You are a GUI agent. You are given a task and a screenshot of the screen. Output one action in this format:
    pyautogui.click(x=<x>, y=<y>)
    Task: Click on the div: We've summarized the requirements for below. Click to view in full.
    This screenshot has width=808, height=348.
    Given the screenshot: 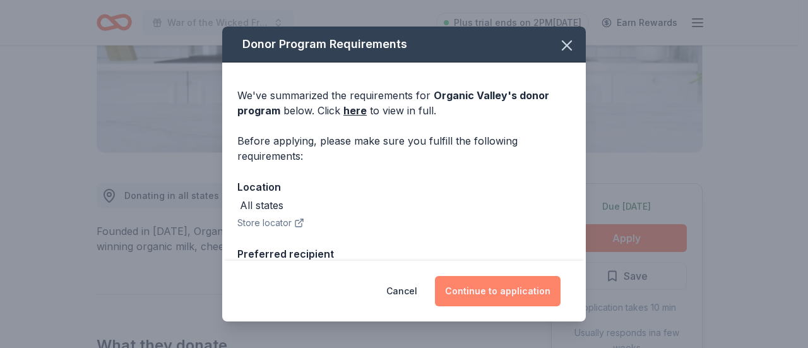 What is the action you would take?
    pyautogui.click(x=404, y=103)
    